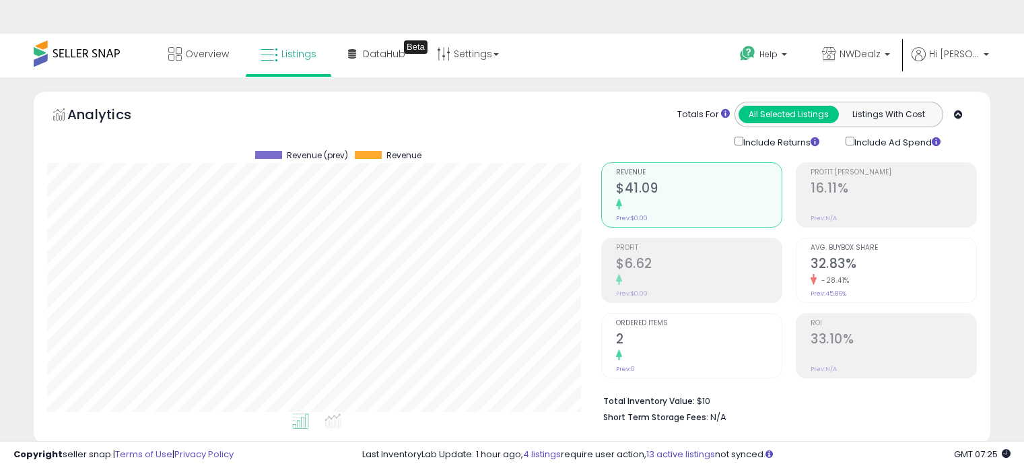 The image size is (1024, 468). I want to click on span: Profit, so click(698, 248).